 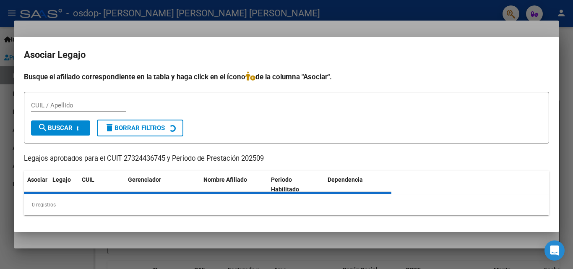 What do you see at coordinates (162, 185) in the screenshot?
I see `datatable-header-cell: Gerenciador` at bounding box center [162, 185].